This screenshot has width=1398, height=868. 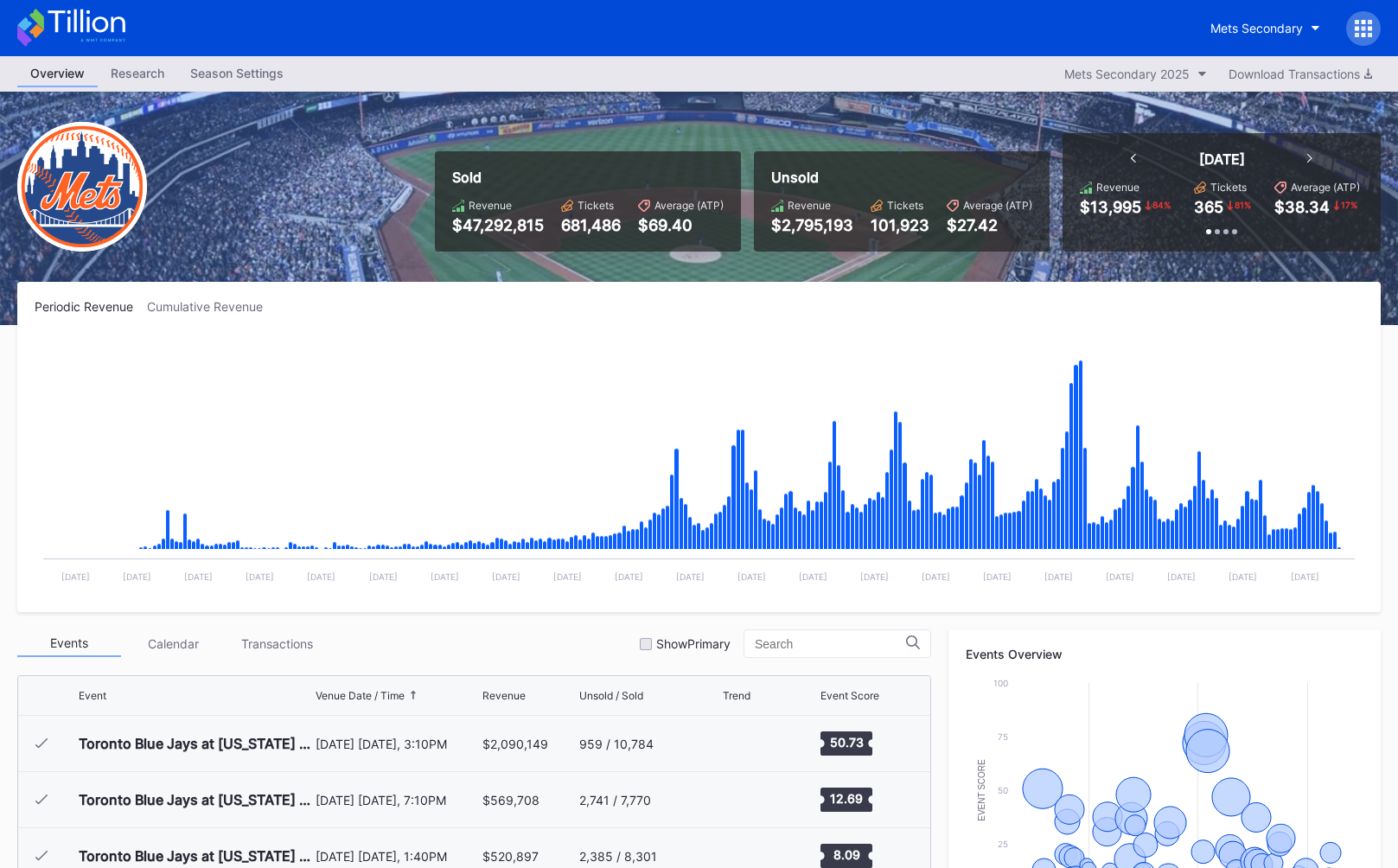 What do you see at coordinates (1300, 73) in the screenshot?
I see `button: Download Transactions` at bounding box center [1300, 73].